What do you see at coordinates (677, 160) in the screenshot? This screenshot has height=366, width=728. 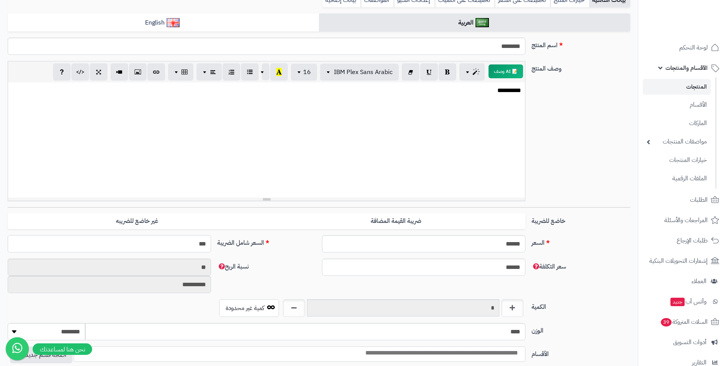 I see `a: خيارات المنتجات` at bounding box center [677, 160].